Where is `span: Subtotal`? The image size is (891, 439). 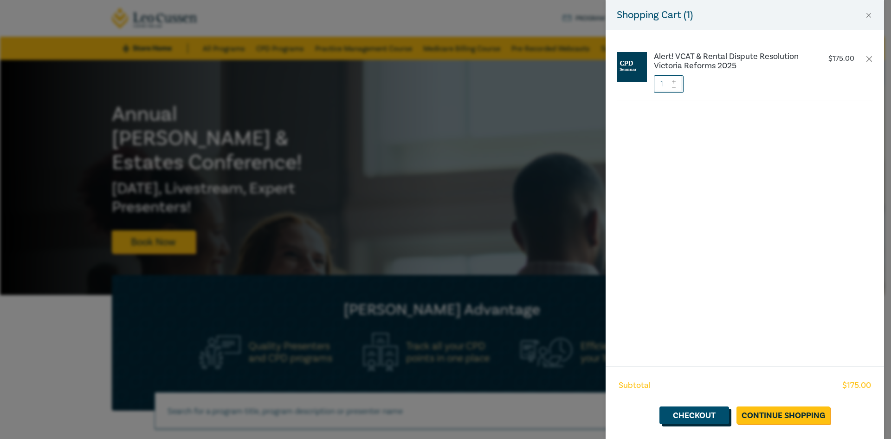 span: Subtotal is located at coordinates (634, 385).